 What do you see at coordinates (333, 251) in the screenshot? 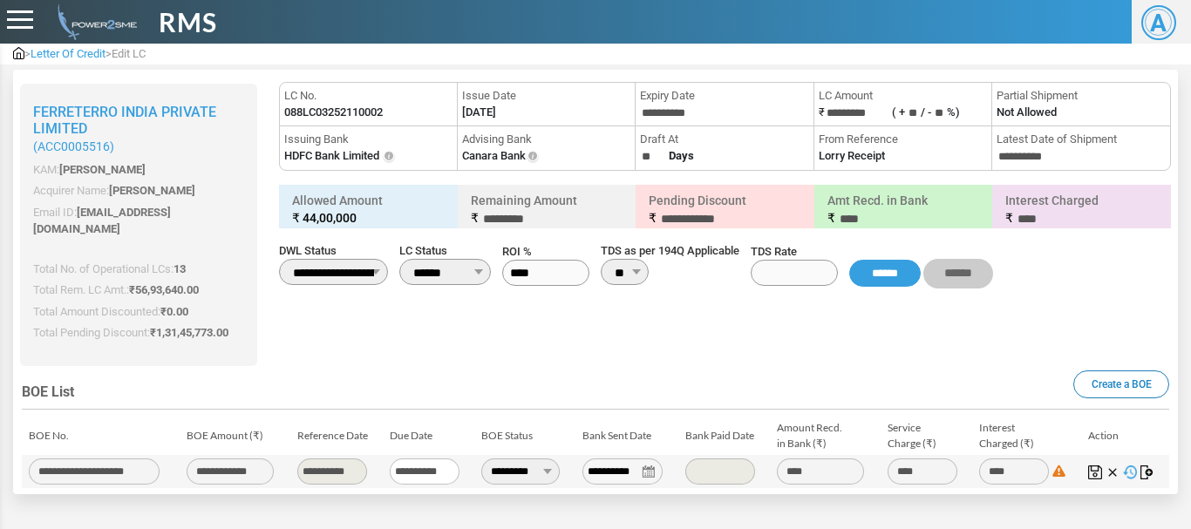
I see `span: DWL Status` at bounding box center [333, 251].